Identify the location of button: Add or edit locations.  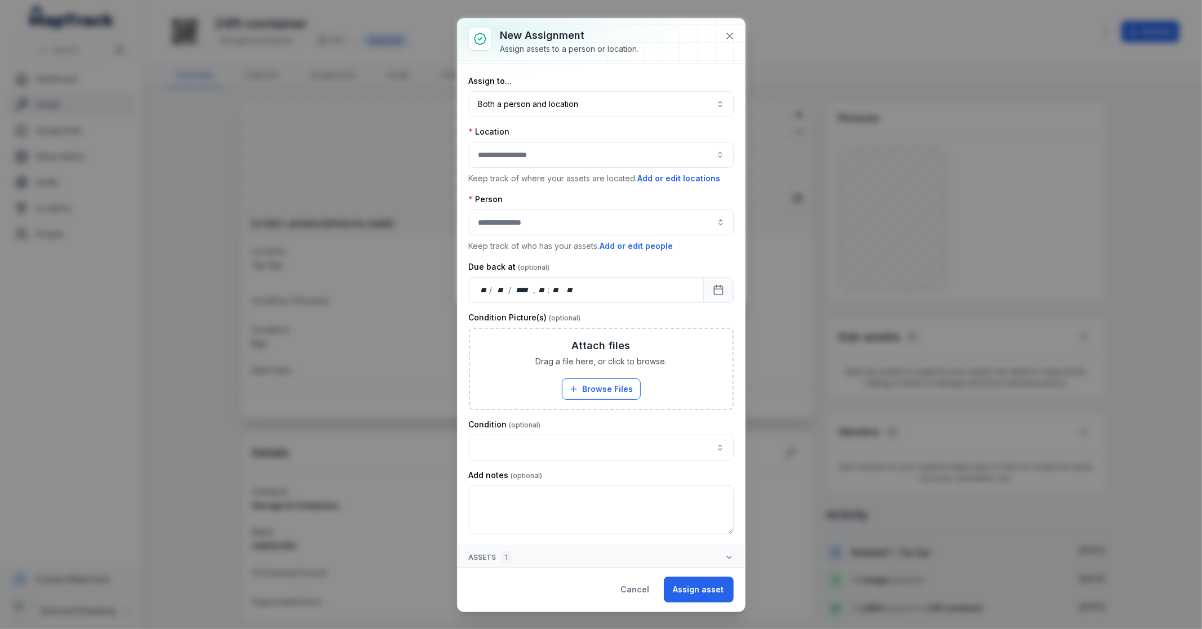
(679, 179).